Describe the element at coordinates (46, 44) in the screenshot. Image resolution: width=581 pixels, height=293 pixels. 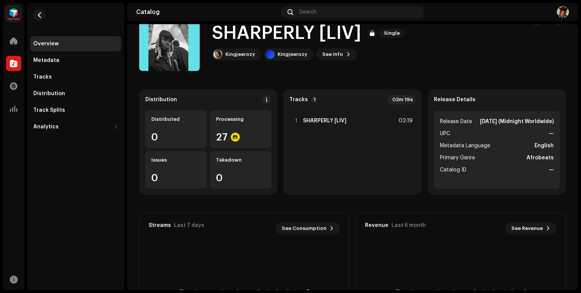
I see `div: Overview` at that location.